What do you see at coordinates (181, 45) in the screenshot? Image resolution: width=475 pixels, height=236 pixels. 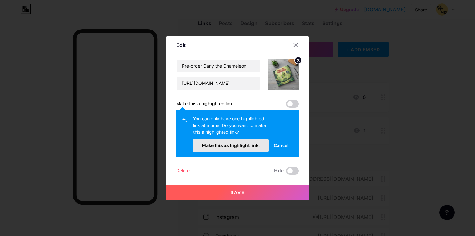 I see `div: Edit` at bounding box center [181, 45].